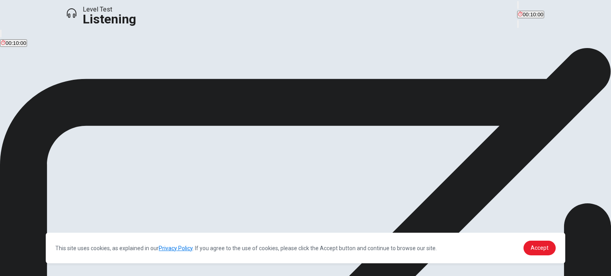  What do you see at coordinates (539, 248) in the screenshot?
I see `a: dismiss cookie message` at bounding box center [539, 248].